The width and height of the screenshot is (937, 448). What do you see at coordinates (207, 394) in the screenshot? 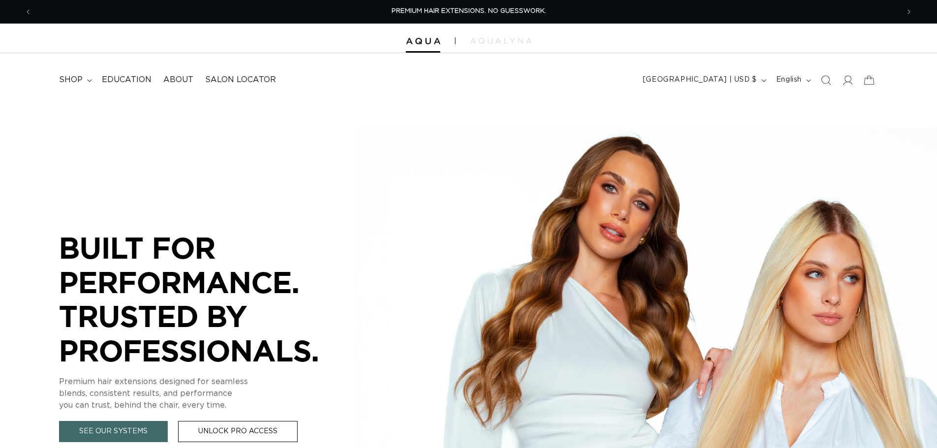
I see `p: Premium hair extensions designed for seamless blends, consistent results, and performance you can...` at bounding box center [207, 394].